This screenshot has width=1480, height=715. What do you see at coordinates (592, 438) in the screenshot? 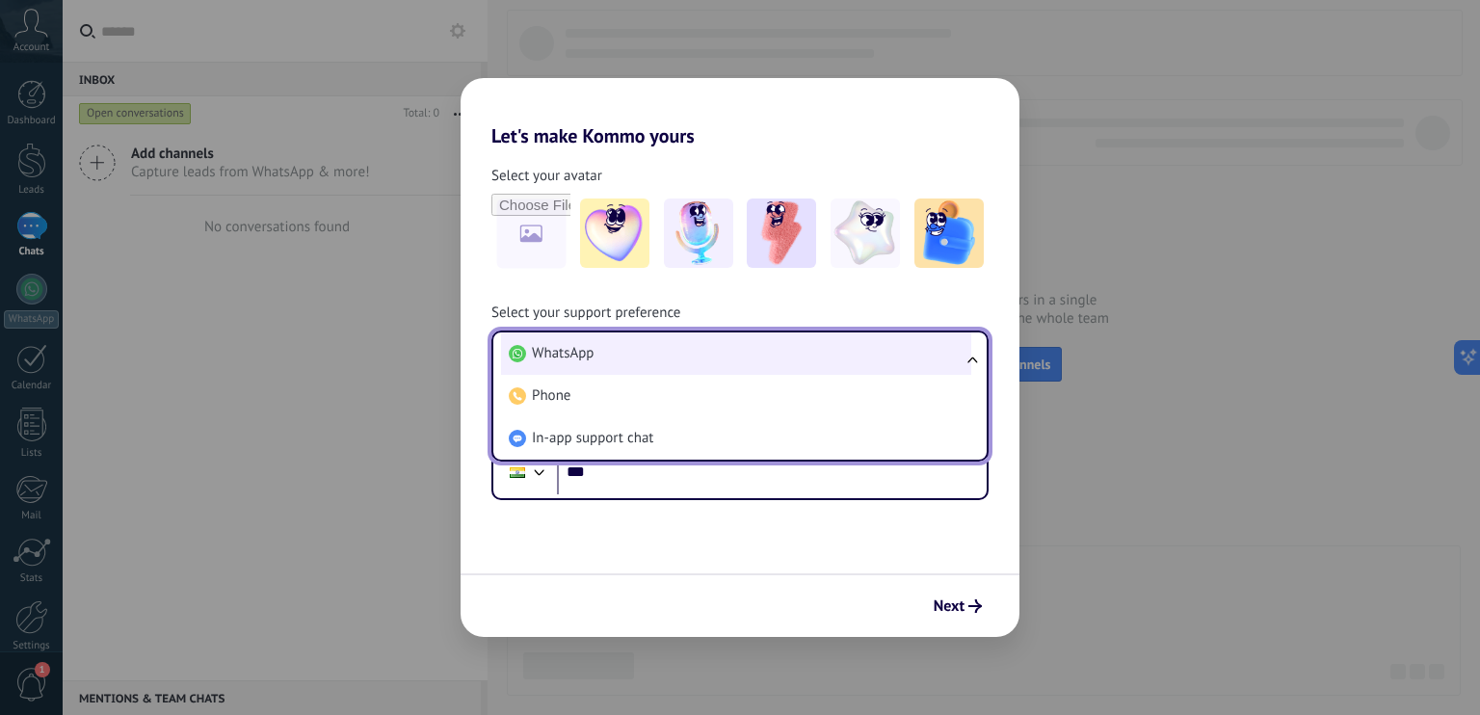
I see `span: In-app support chat` at bounding box center [592, 438].